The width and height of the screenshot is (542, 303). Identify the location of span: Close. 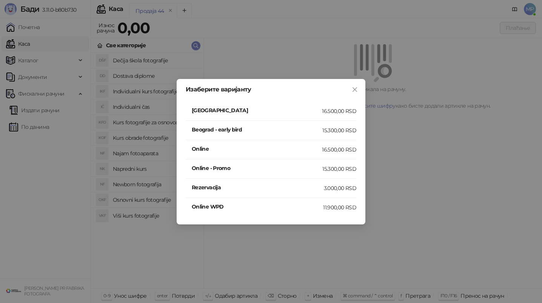
(355, 89).